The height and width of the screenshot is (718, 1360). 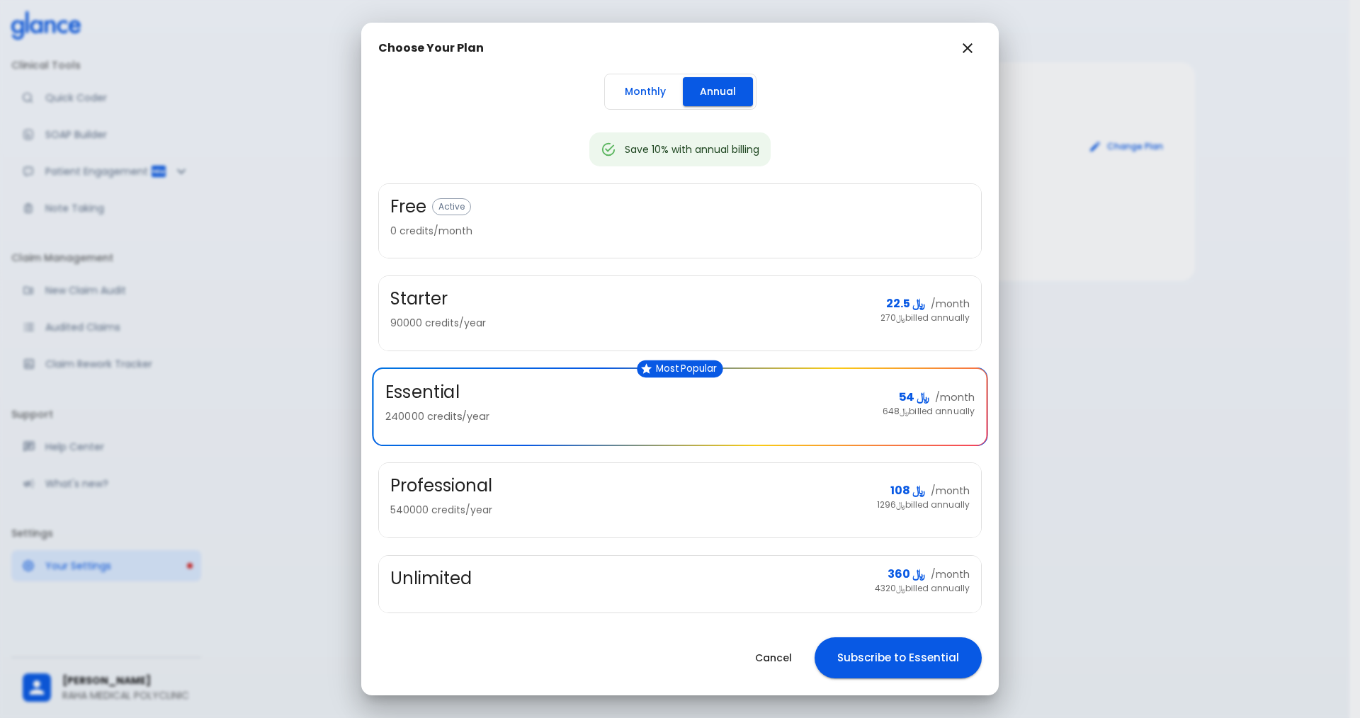 What do you see at coordinates (914, 397) in the screenshot?
I see `span: ﷼ 54` at bounding box center [914, 397].